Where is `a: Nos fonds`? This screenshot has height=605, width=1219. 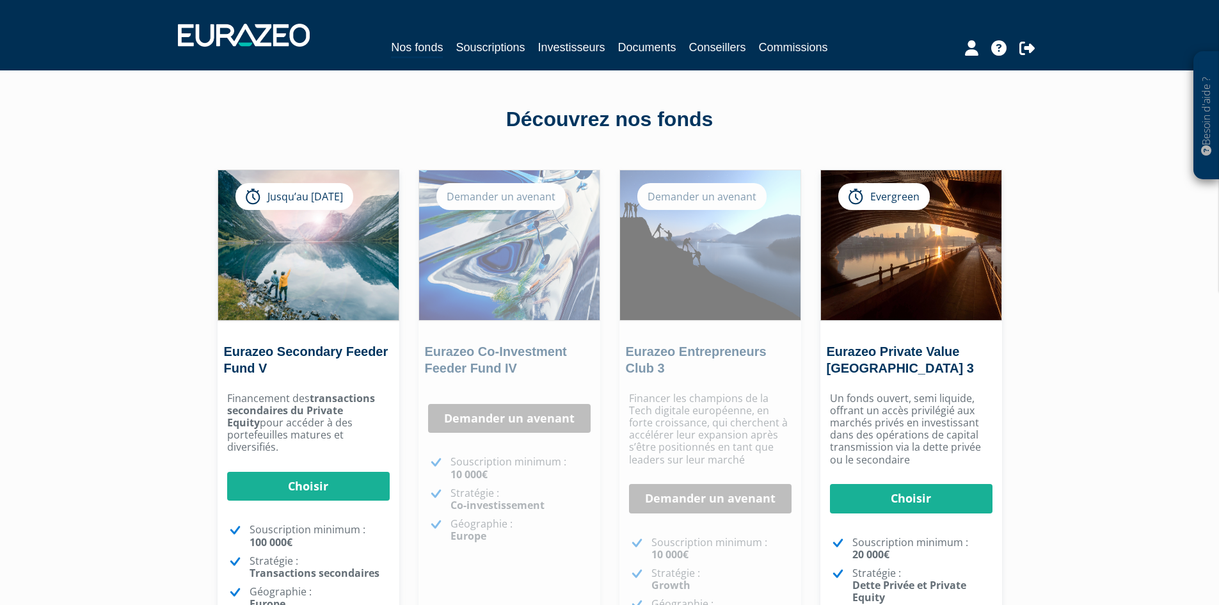 a: Nos fonds is located at coordinates (417, 48).